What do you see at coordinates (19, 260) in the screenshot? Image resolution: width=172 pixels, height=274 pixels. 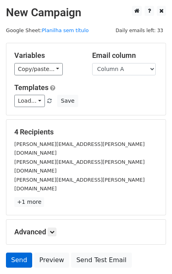 I see `a: Send` at bounding box center [19, 260].